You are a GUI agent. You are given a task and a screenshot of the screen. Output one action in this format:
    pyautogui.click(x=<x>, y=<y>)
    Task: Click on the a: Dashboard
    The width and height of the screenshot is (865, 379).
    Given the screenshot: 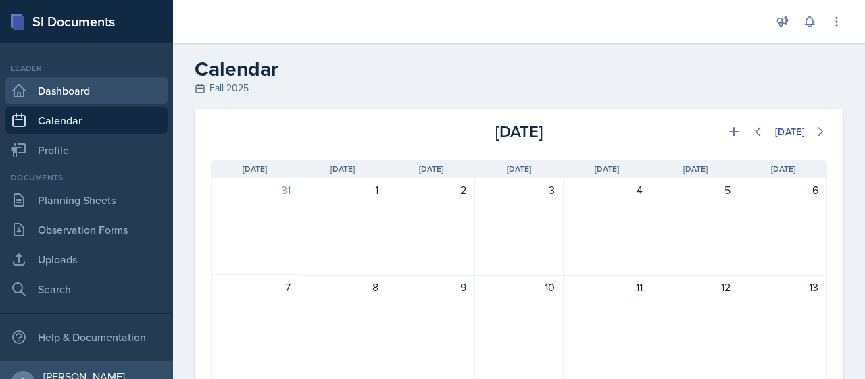 What is the action you would take?
    pyautogui.click(x=87, y=91)
    